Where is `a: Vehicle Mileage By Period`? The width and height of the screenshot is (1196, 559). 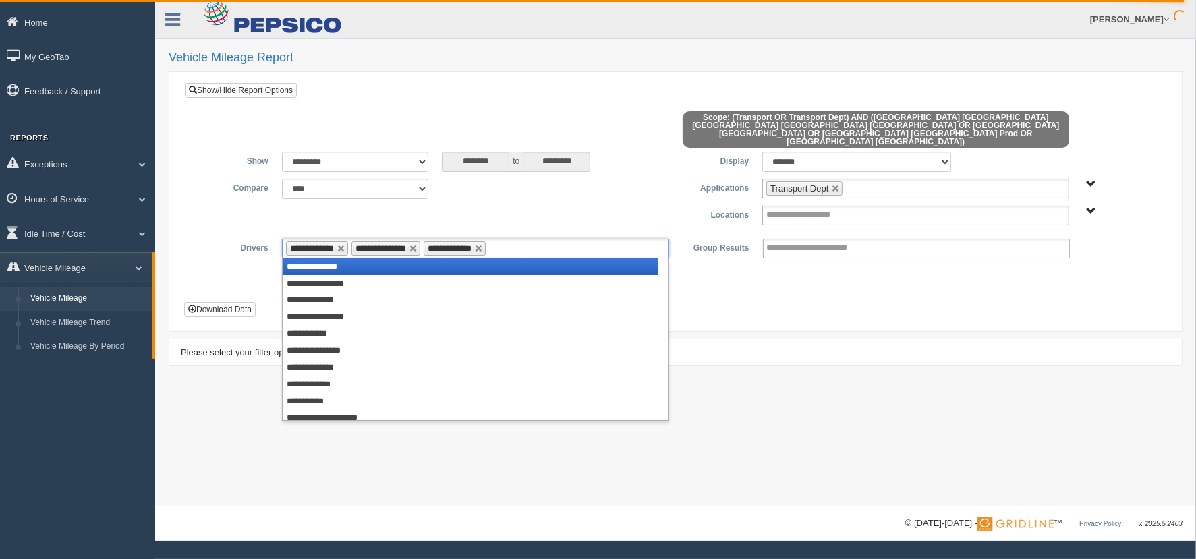 a: Vehicle Mileage By Period is located at coordinates (88, 347).